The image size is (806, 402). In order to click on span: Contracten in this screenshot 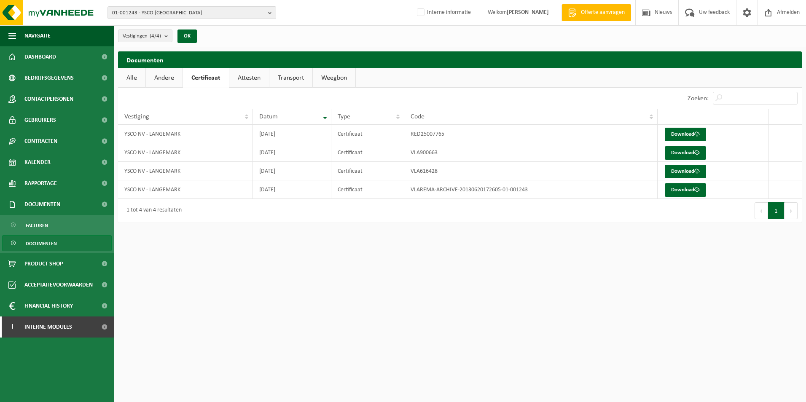, I will do `click(41, 141)`.